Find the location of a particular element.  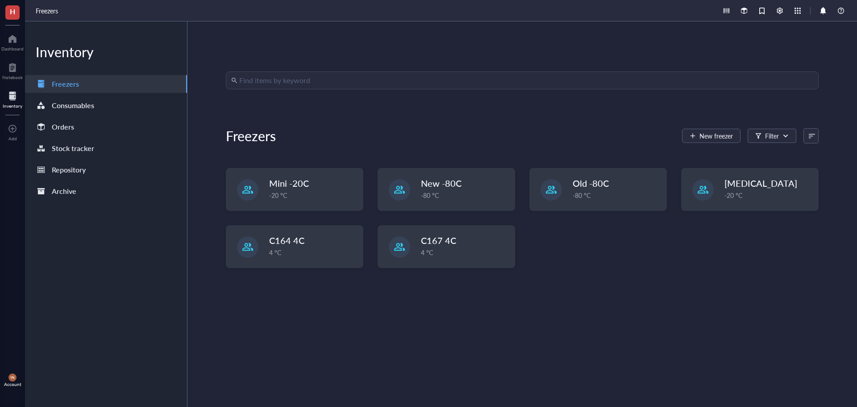

span: New -80C is located at coordinates (441, 183).